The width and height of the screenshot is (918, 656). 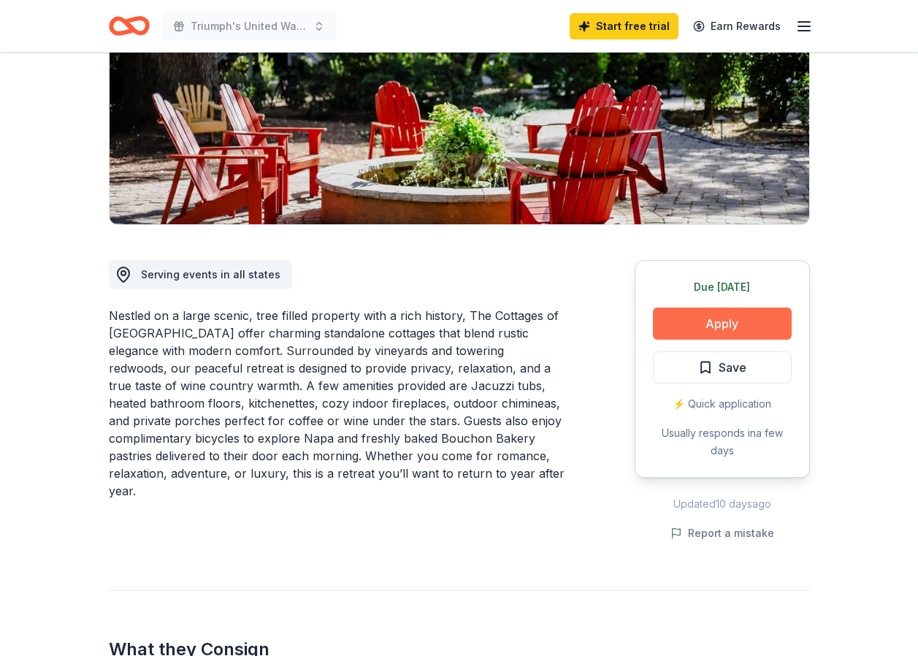 I want to click on a: Start free trial, so click(x=624, y=26).